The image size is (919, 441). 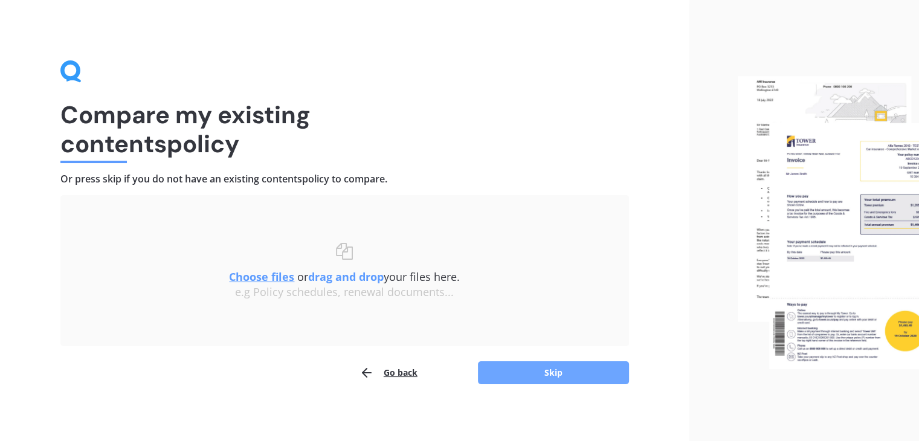 I want to click on div: e.g Policy schedules, renewal documents..., so click(x=344, y=292).